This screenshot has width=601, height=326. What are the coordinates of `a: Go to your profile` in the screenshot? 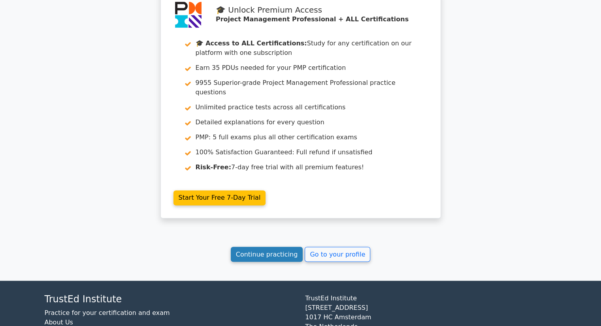 It's located at (337, 254).